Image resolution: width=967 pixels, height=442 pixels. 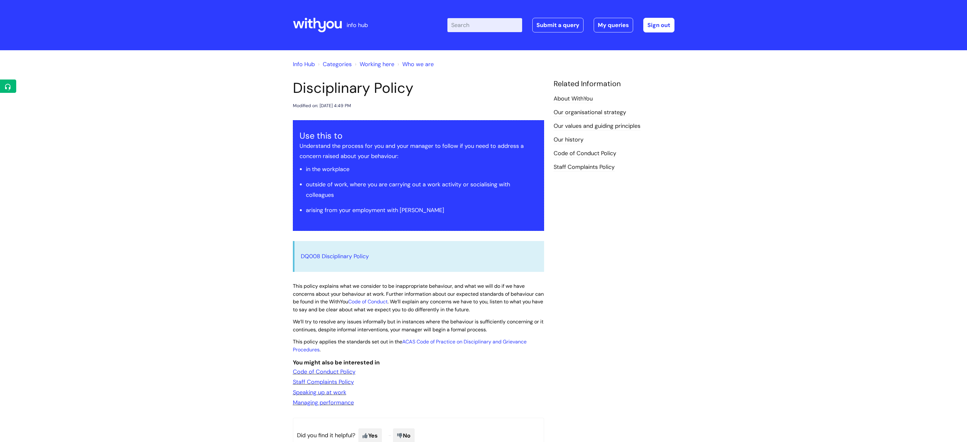 I want to click on a: DQ008 Disciplinary Policy, so click(x=335, y=256).